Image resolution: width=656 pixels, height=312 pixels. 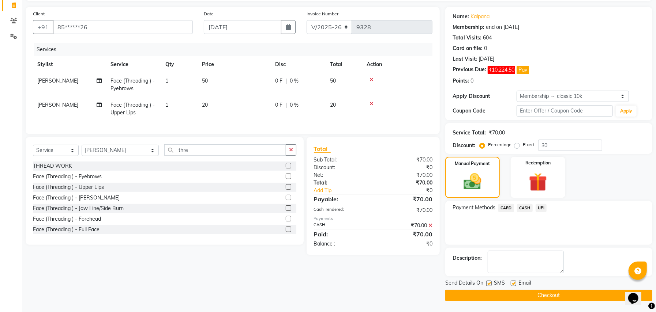 I want to click on img: _gift.svg, so click(x=538, y=182).